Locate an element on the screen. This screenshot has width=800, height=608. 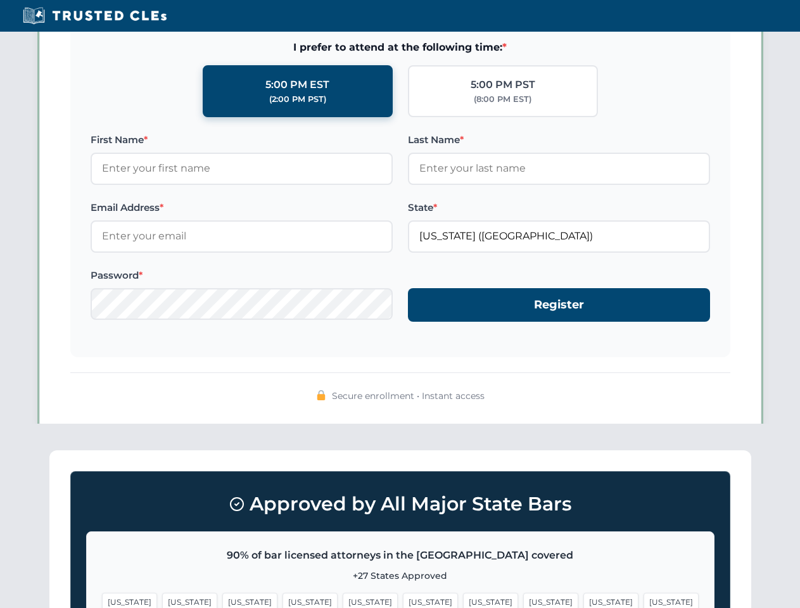
h3: Approved by All Major State Bars is located at coordinates (400, 504).